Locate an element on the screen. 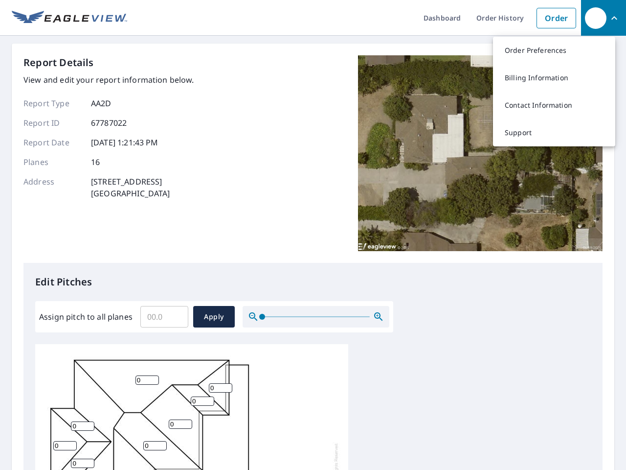  img: Top image is located at coordinates (480, 153).